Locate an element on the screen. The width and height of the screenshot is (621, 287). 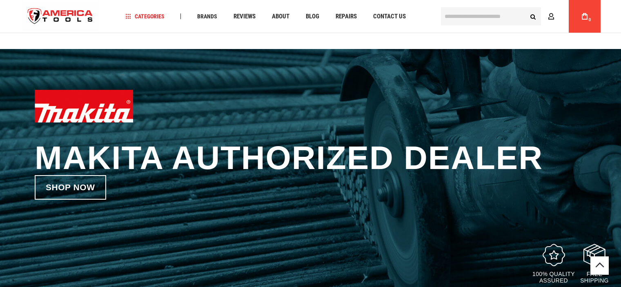
a: Contact Us is located at coordinates (390, 16).